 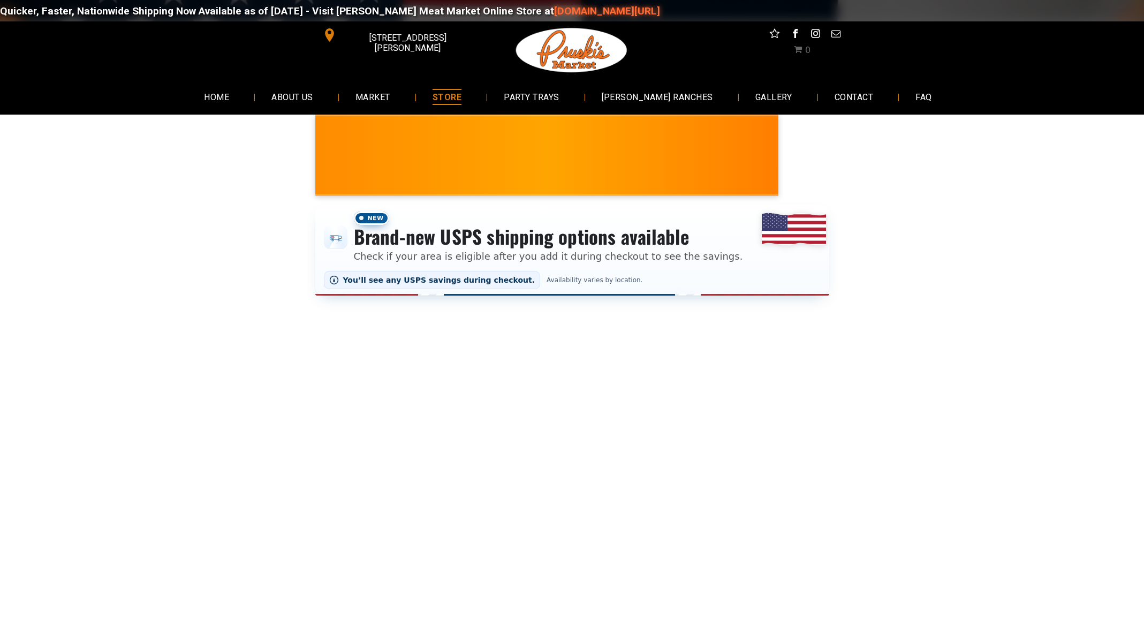 I want to click on a: email, so click(x=835, y=35).